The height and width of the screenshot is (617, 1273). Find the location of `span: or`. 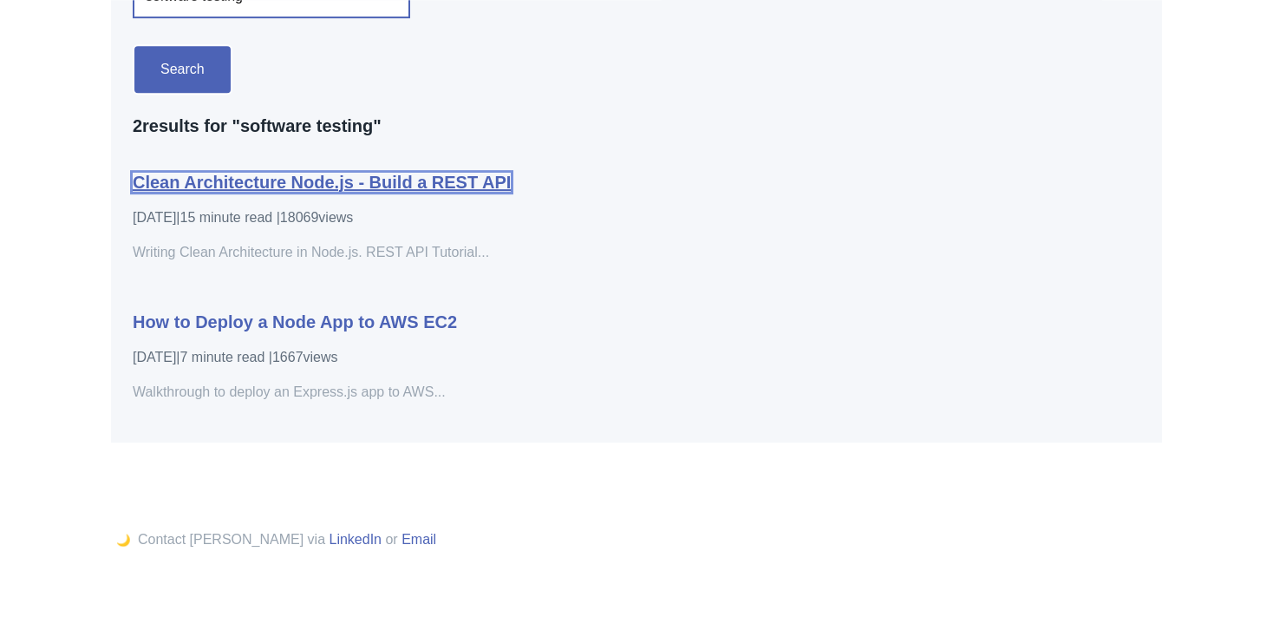

span: or is located at coordinates (391, 539).